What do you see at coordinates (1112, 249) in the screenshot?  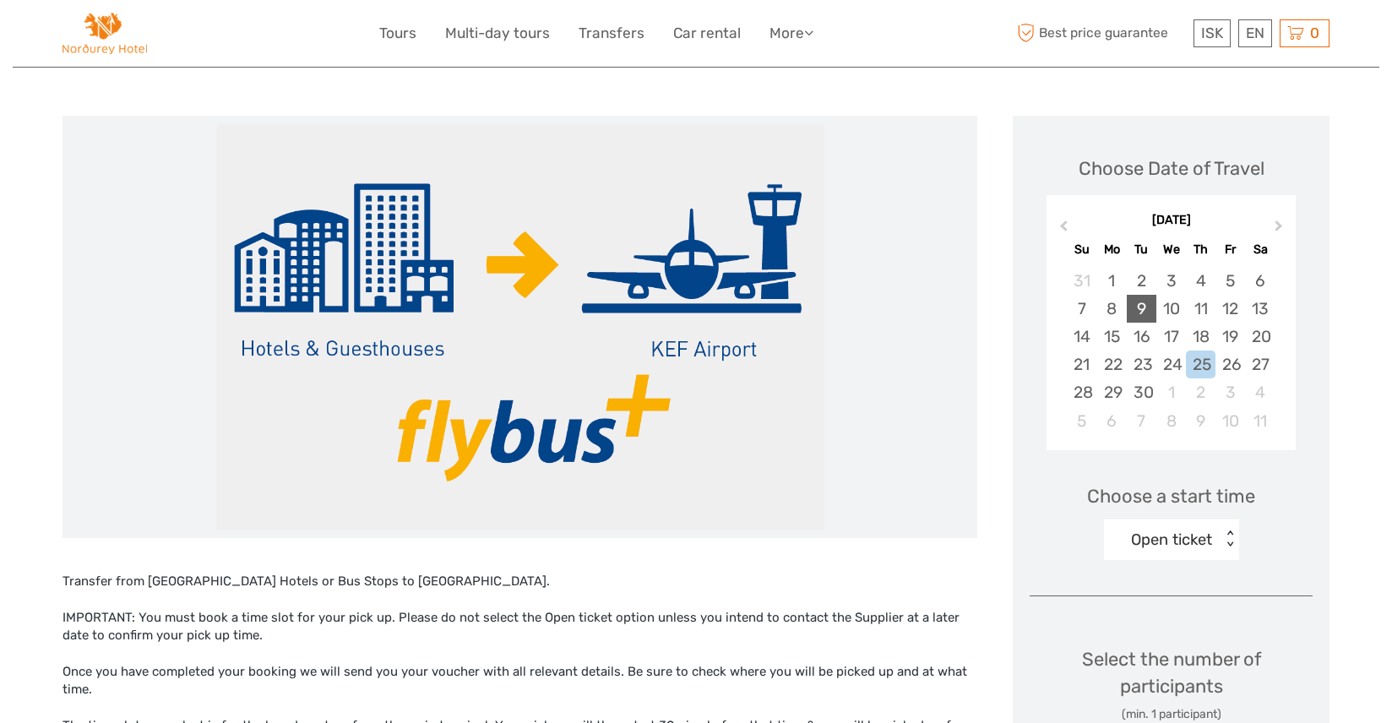 I see `div: Mo` at bounding box center [1112, 249].